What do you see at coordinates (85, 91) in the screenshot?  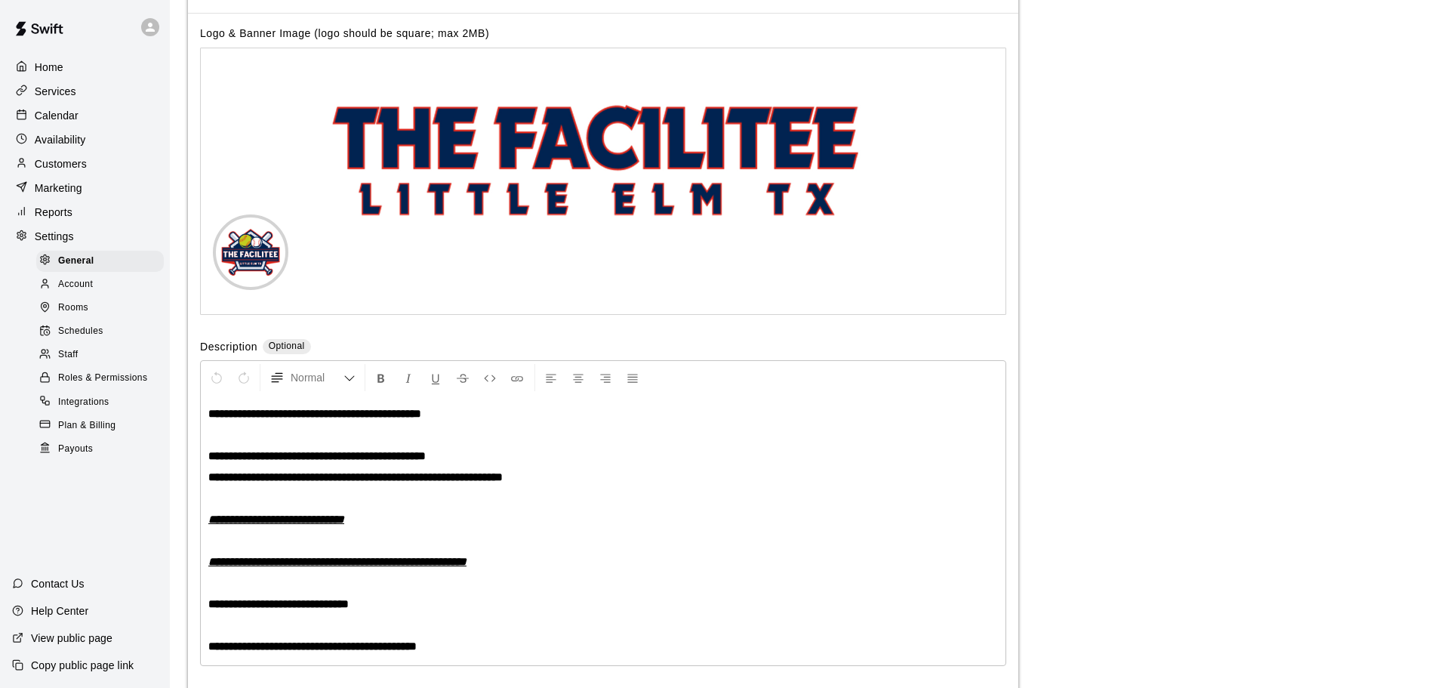 I see `div: Services` at bounding box center [85, 91].